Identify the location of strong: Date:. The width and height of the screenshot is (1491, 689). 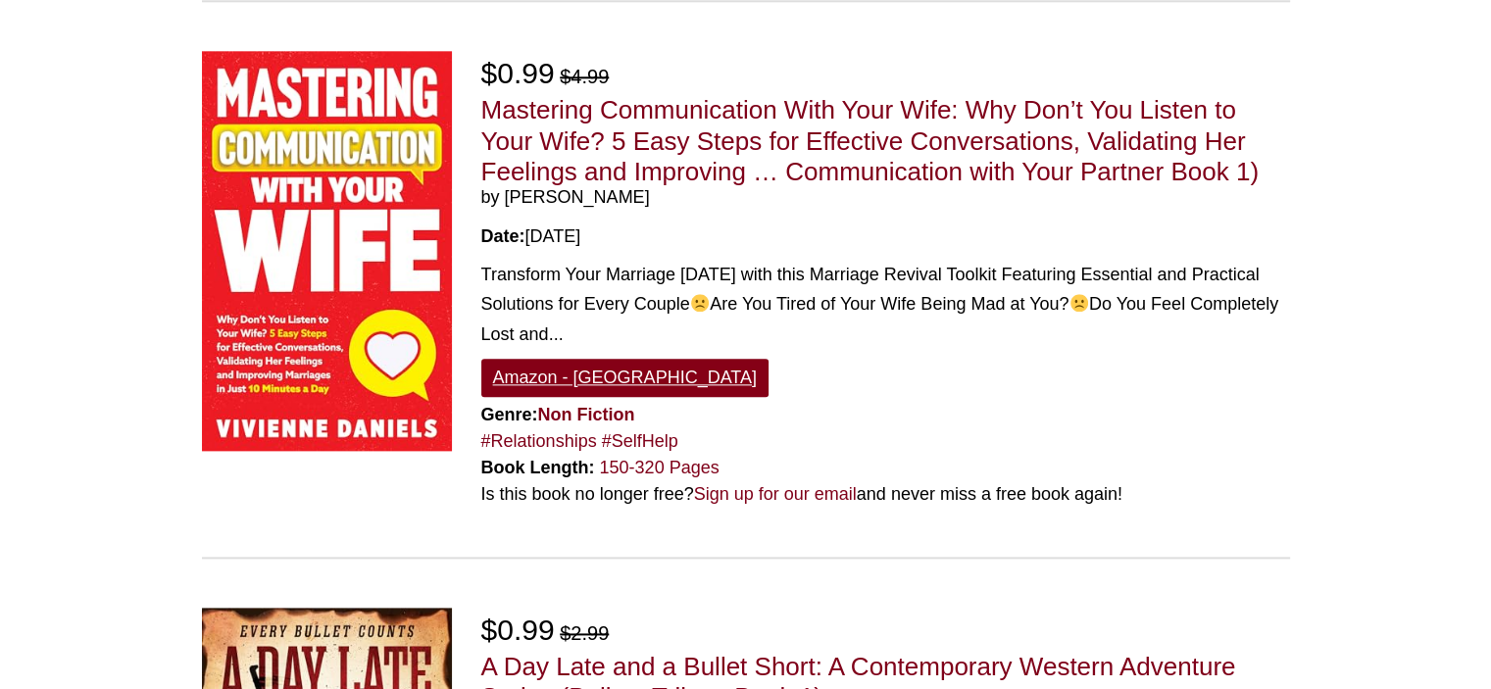
(503, 236).